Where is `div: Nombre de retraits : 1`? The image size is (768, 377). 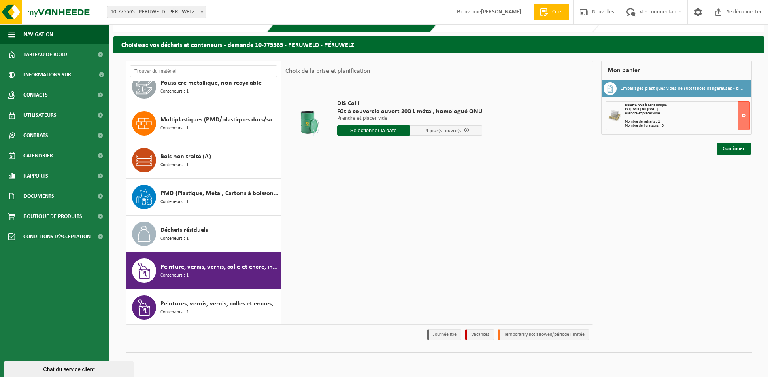
div: Nombre de retraits : 1 is located at coordinates (687, 122).